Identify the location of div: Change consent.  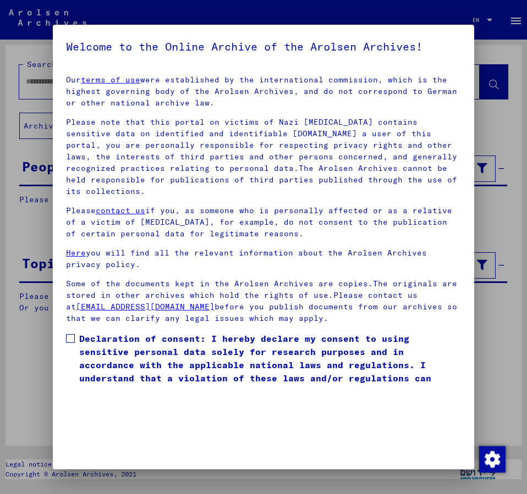
(491, 459).